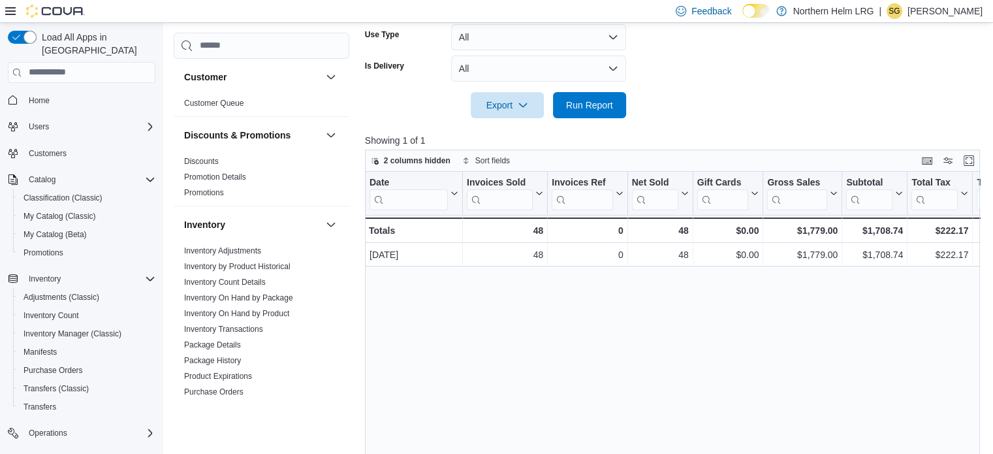 The image size is (993, 454). What do you see at coordinates (223, 251) in the screenshot?
I see `a: Inventory Adjustments` at bounding box center [223, 251].